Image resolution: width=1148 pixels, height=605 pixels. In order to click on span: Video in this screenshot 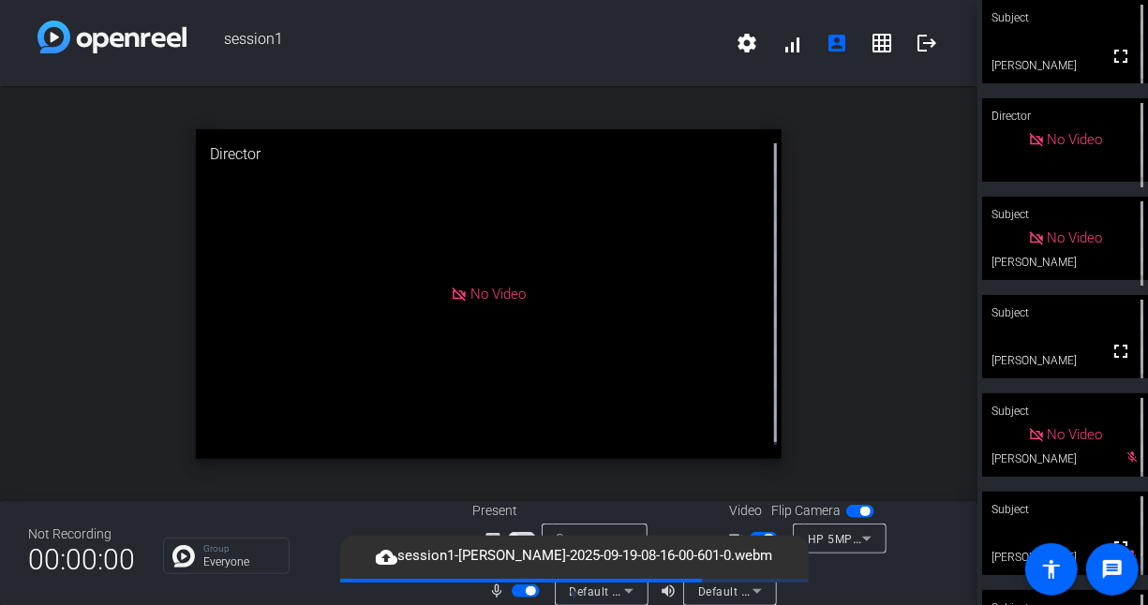, I will do `click(746, 511)`.